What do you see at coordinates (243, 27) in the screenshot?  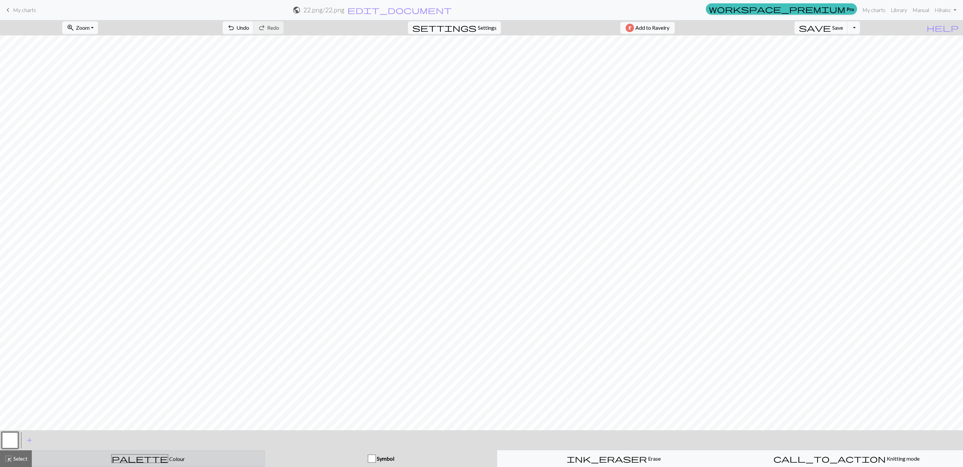 I see `span: Undo` at bounding box center [243, 27].